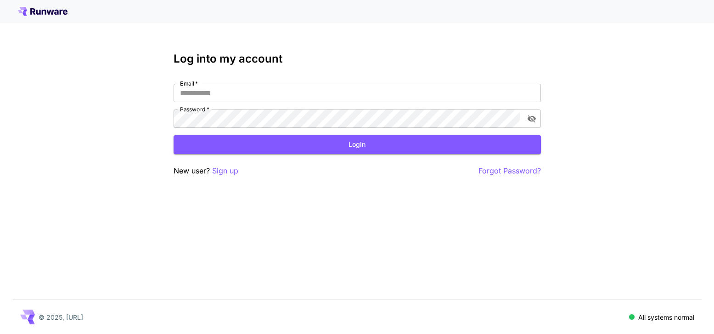  I want to click on button: Sign up, so click(225, 170).